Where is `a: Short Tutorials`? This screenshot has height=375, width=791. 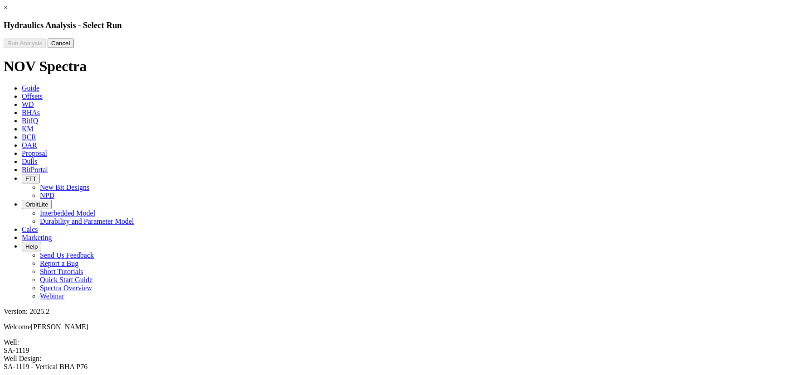 a: Short Tutorials is located at coordinates (62, 272).